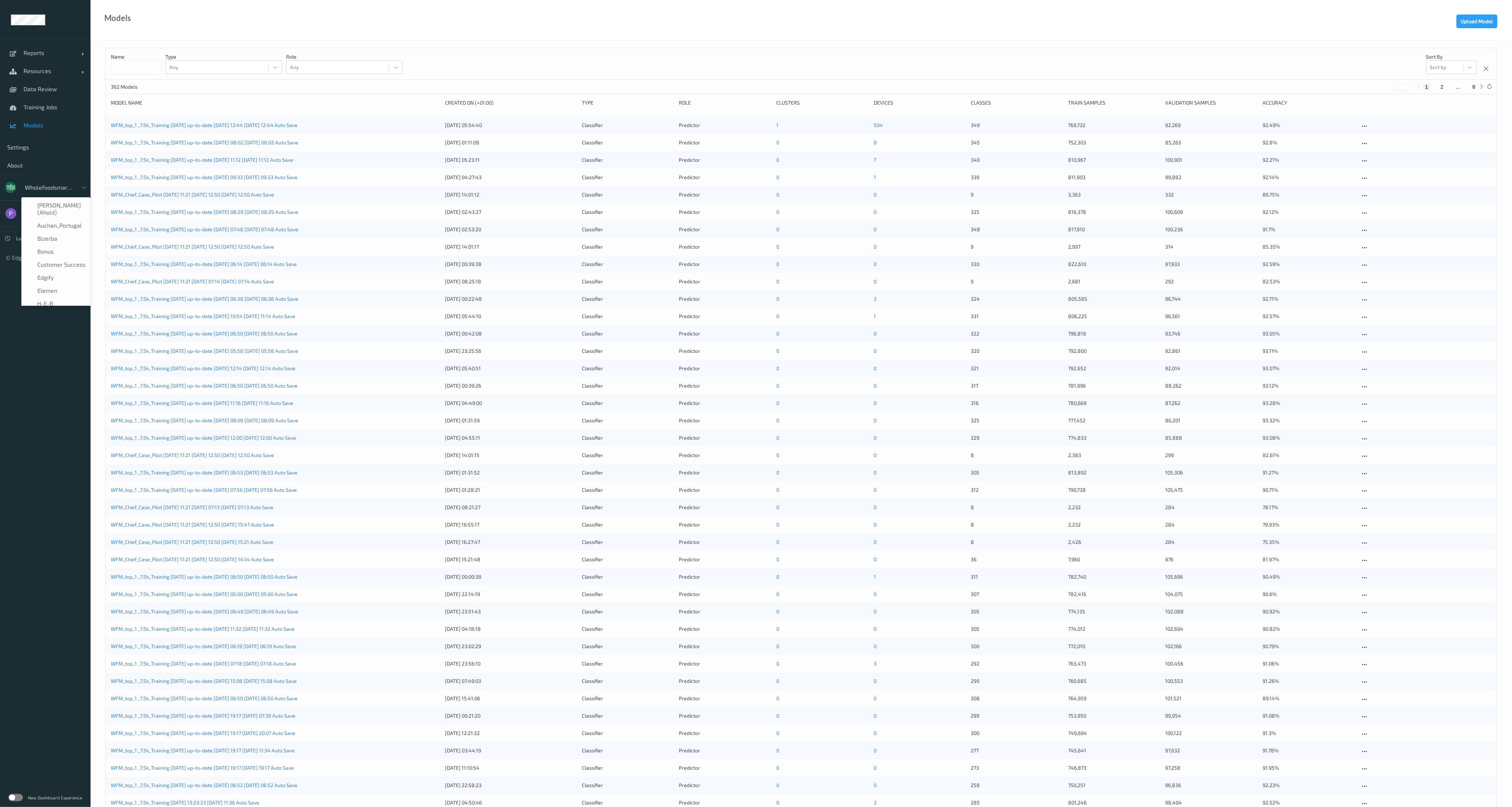  What do you see at coordinates (1017, 351) in the screenshot?
I see `p: 320` at bounding box center [1017, 351].